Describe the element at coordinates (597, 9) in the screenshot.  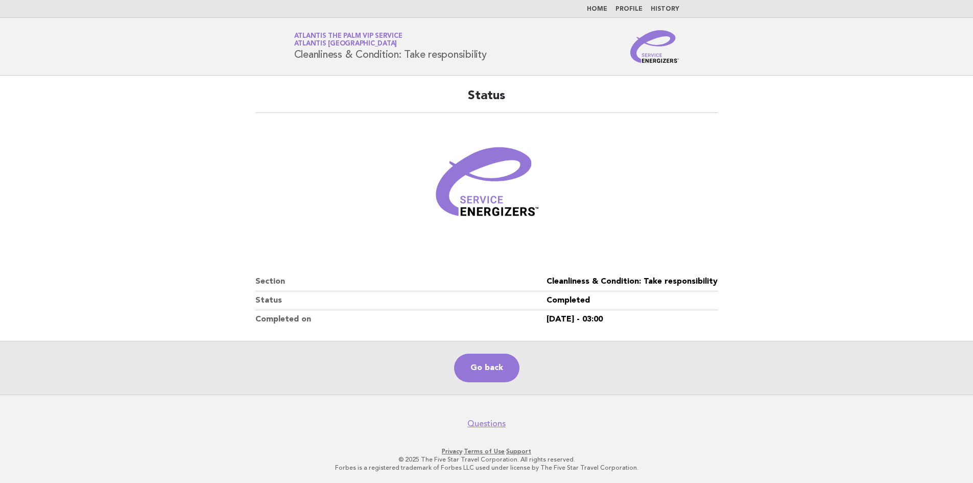
I see `a: Home` at that location.